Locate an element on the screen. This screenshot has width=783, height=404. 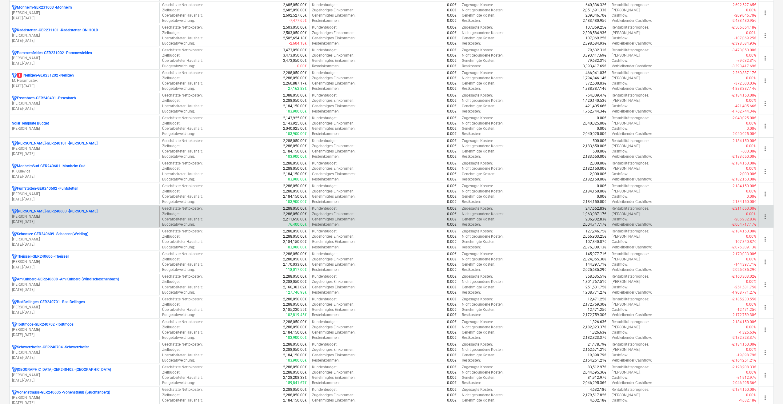
p: -2,483,480.95€ is located at coordinates (744, 21).